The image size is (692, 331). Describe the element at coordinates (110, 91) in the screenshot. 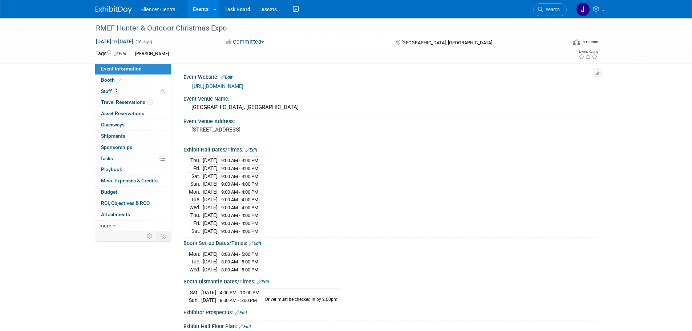

I see `span: Staff` at that location.